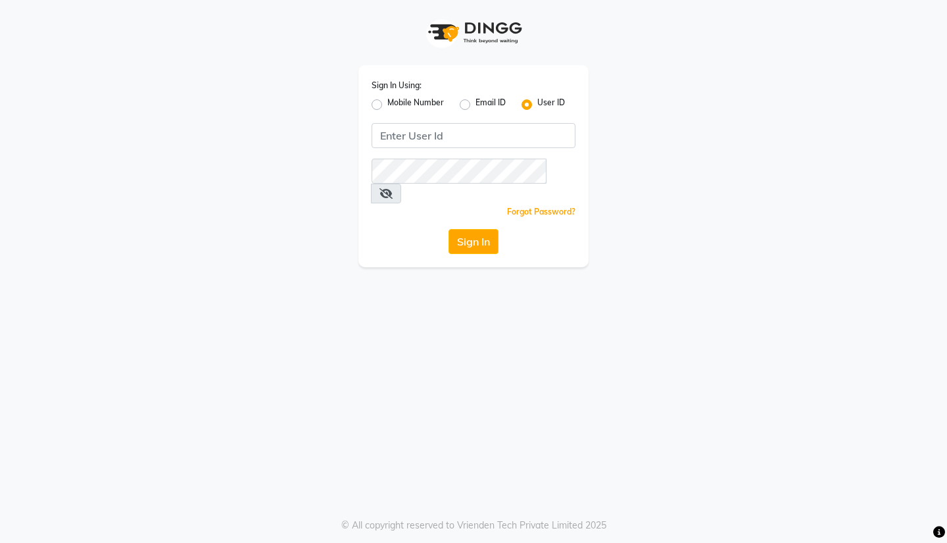  Describe the element at coordinates (491, 105) in the screenshot. I see `label: Email ID` at that location.